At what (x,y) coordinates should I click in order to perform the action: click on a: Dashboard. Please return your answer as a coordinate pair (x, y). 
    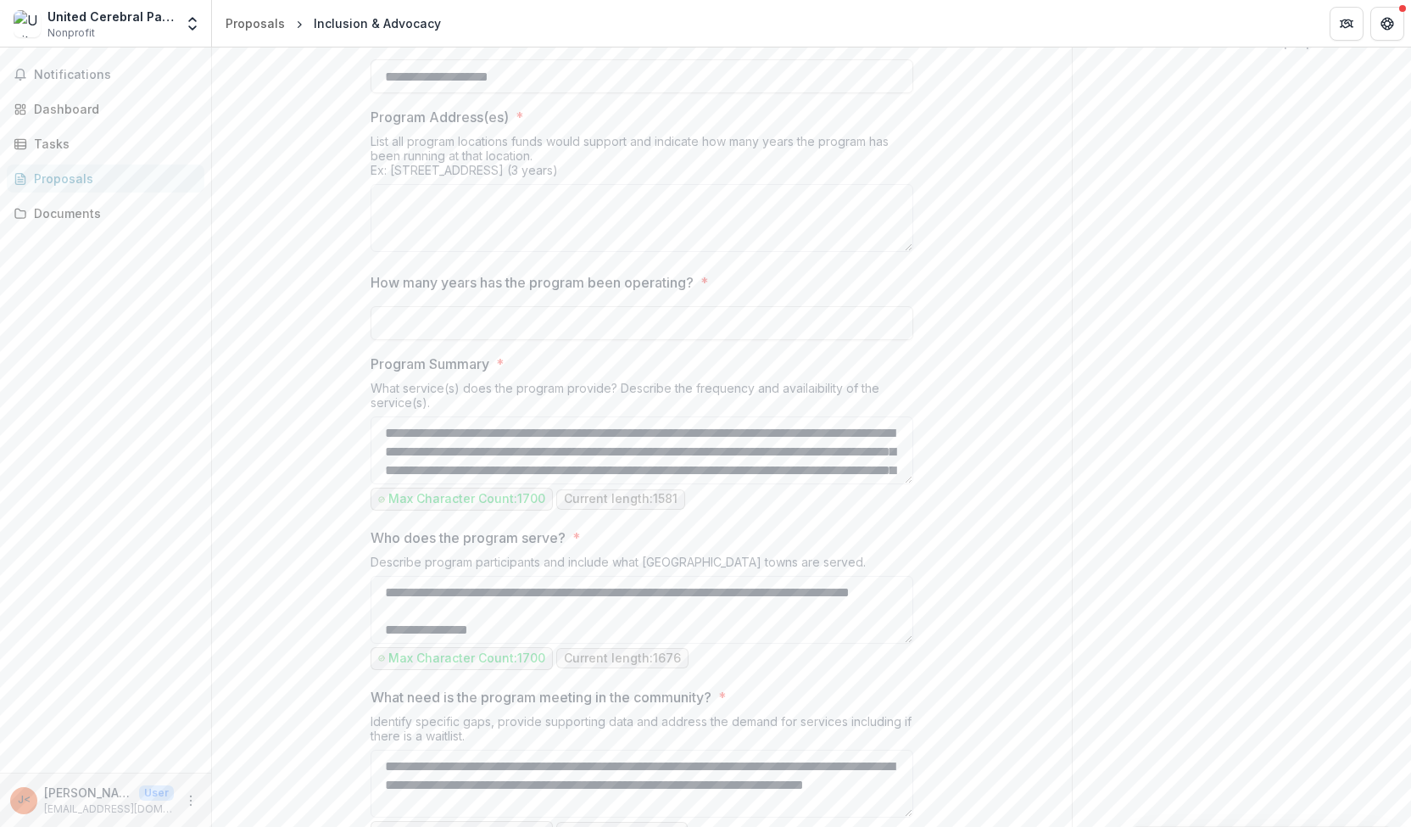
    Looking at the image, I should click on (105, 109).